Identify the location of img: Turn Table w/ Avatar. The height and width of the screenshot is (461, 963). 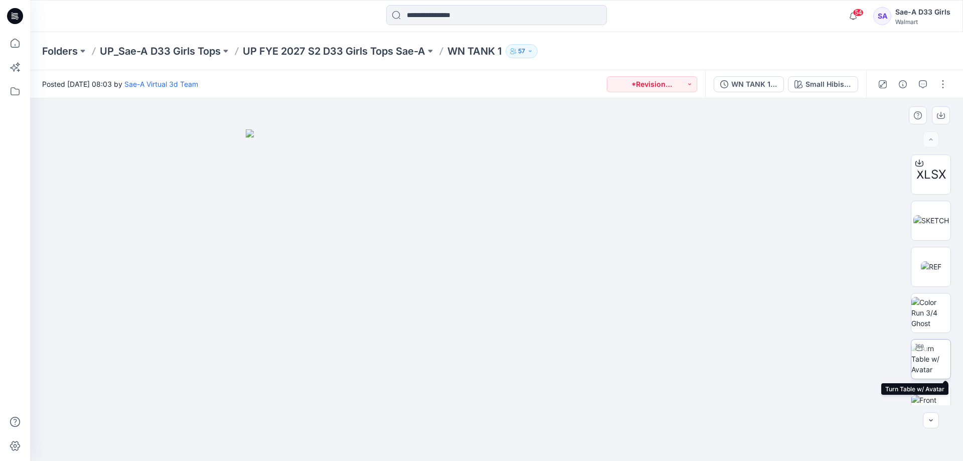
(931, 359).